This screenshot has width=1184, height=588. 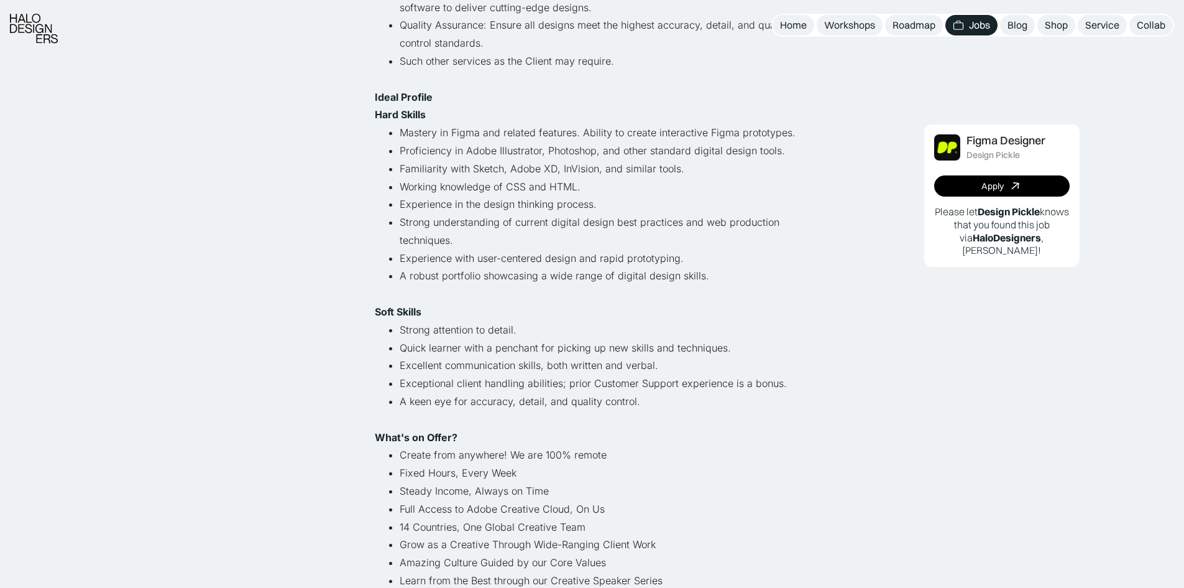 I want to click on div: Design Pickle, so click(x=994, y=155).